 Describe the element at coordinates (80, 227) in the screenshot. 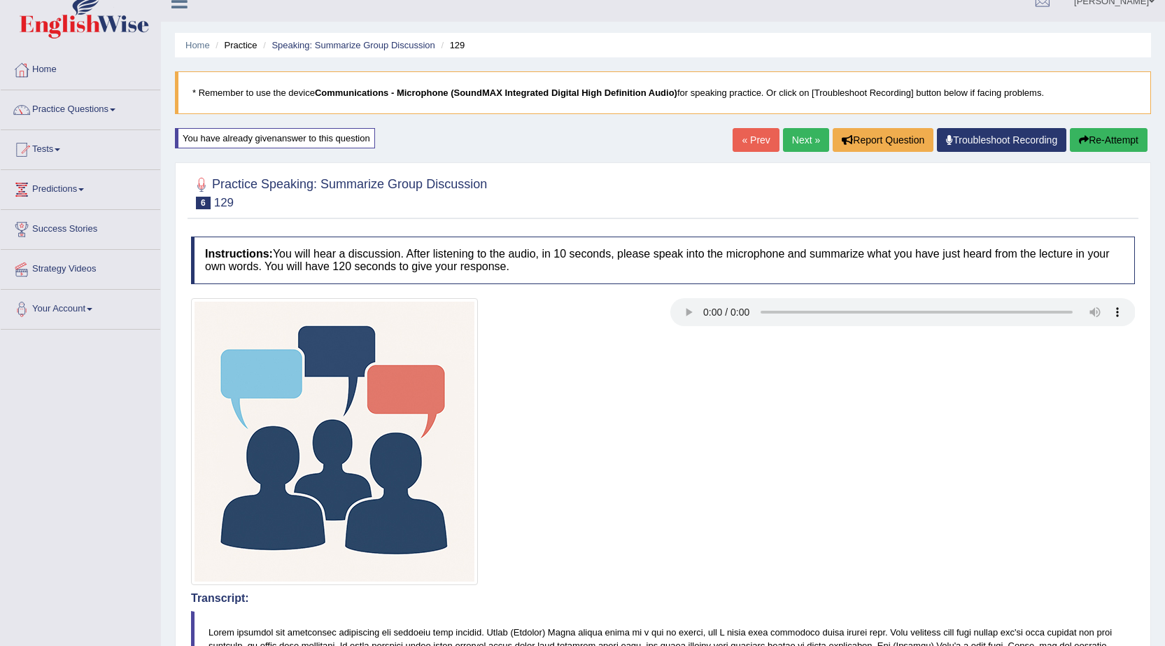

I see `a: Success Stories` at that location.